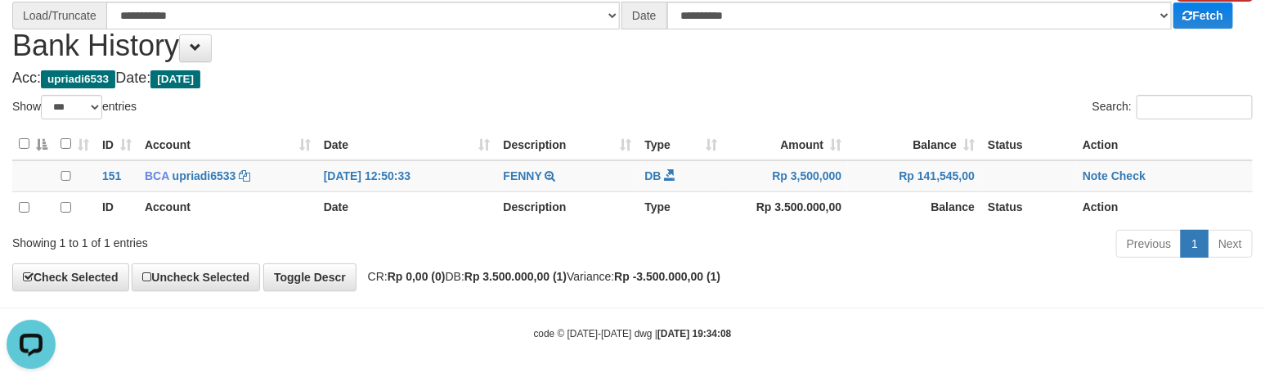 This screenshot has height=382, width=1265. I want to click on input: Search:, so click(1195, 107).